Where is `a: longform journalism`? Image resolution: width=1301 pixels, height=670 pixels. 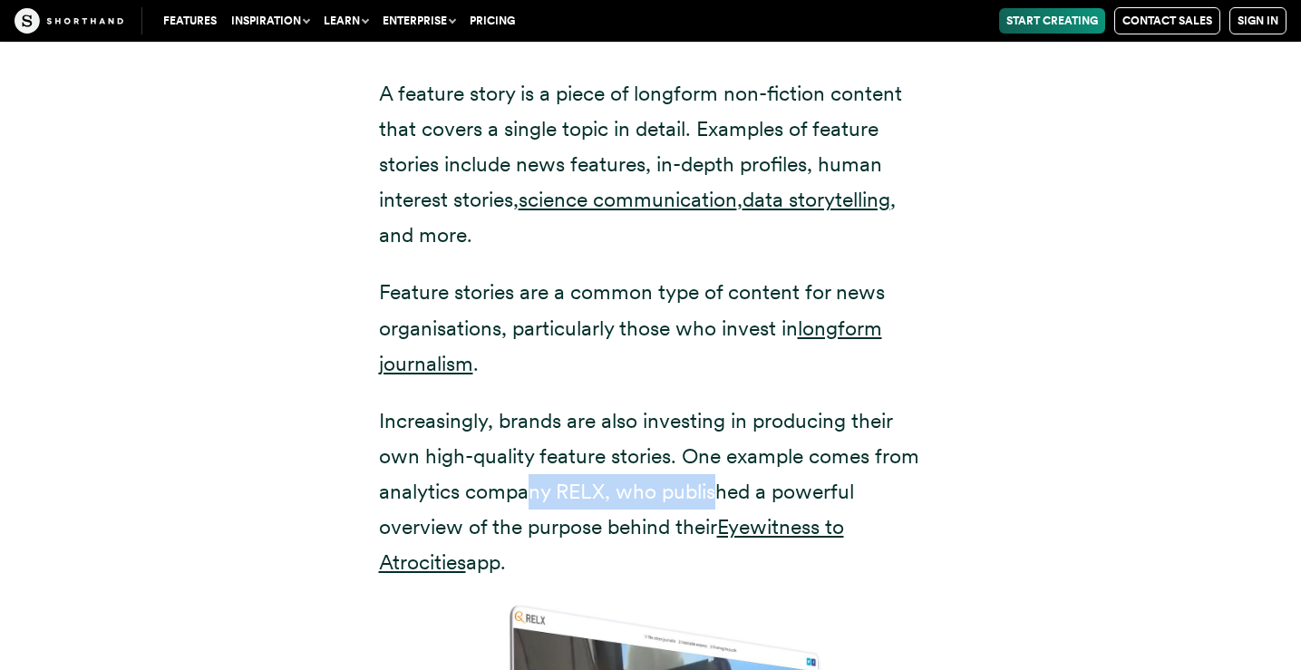 a: longform journalism is located at coordinates (630, 345).